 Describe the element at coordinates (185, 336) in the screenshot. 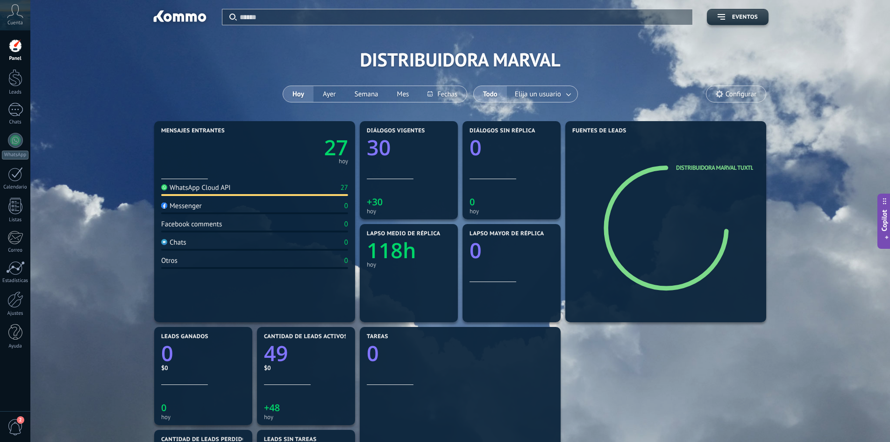

I see `span: Leads ganados` at that location.